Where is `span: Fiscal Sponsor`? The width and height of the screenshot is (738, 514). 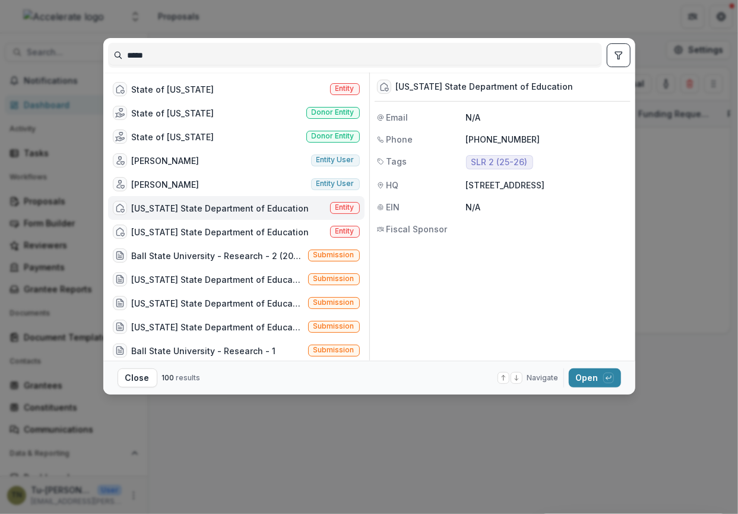
span: Fiscal Sponsor is located at coordinates (417, 229).